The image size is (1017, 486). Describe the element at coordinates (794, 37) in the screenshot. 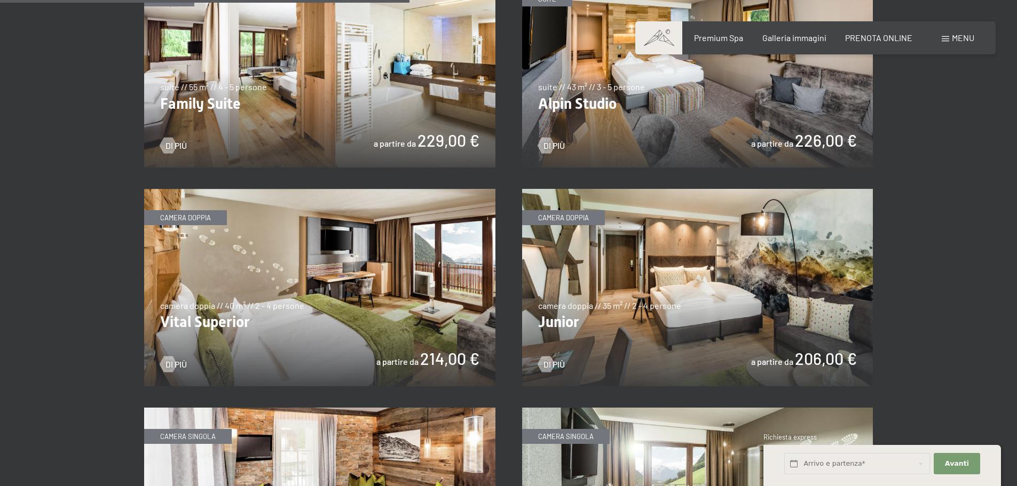

I see `a: Galleria immagini` at that location.